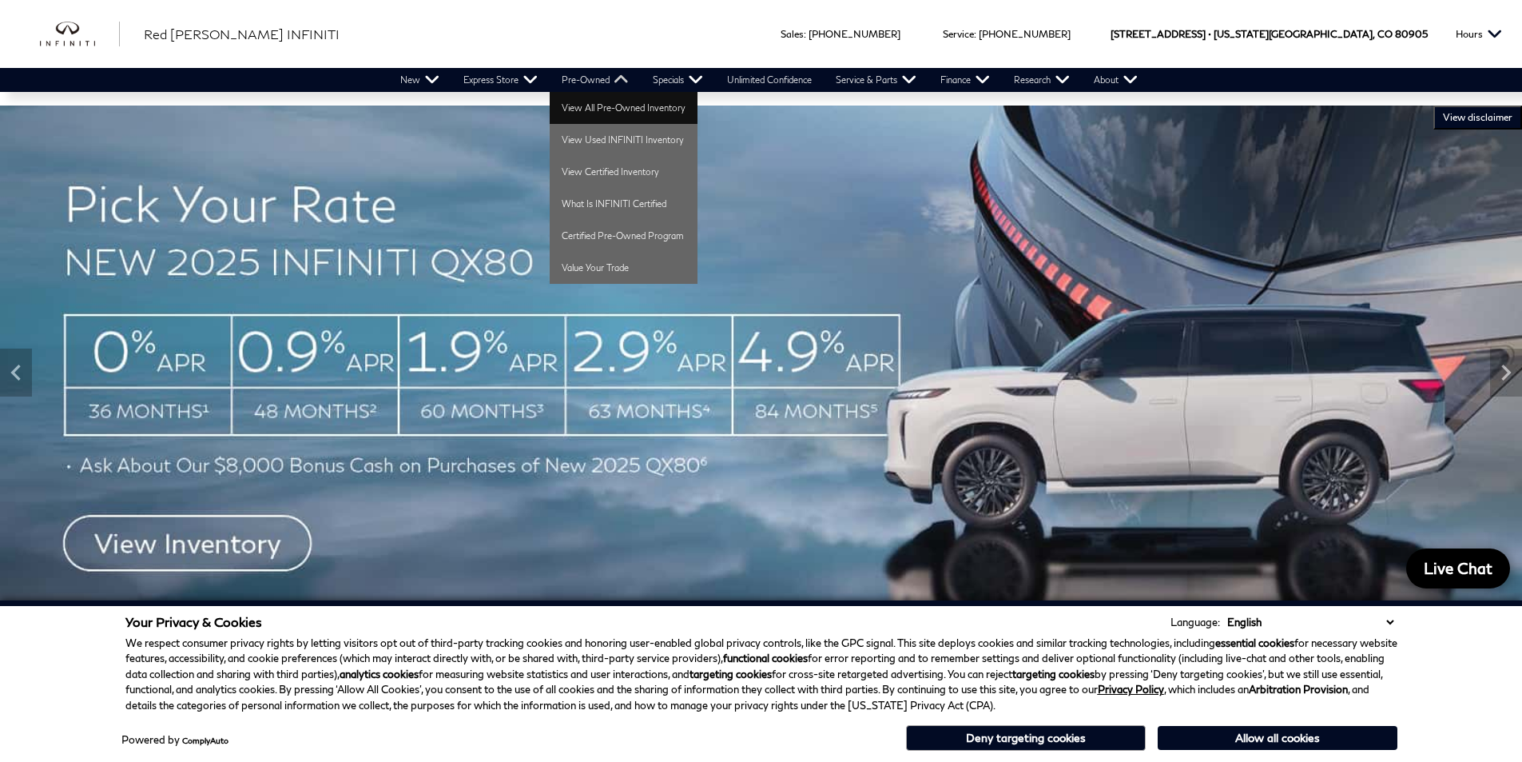 This screenshot has width=1522, height=762. What do you see at coordinates (379, 674) in the screenshot?
I see `strong: analytics cookies` at bounding box center [379, 674].